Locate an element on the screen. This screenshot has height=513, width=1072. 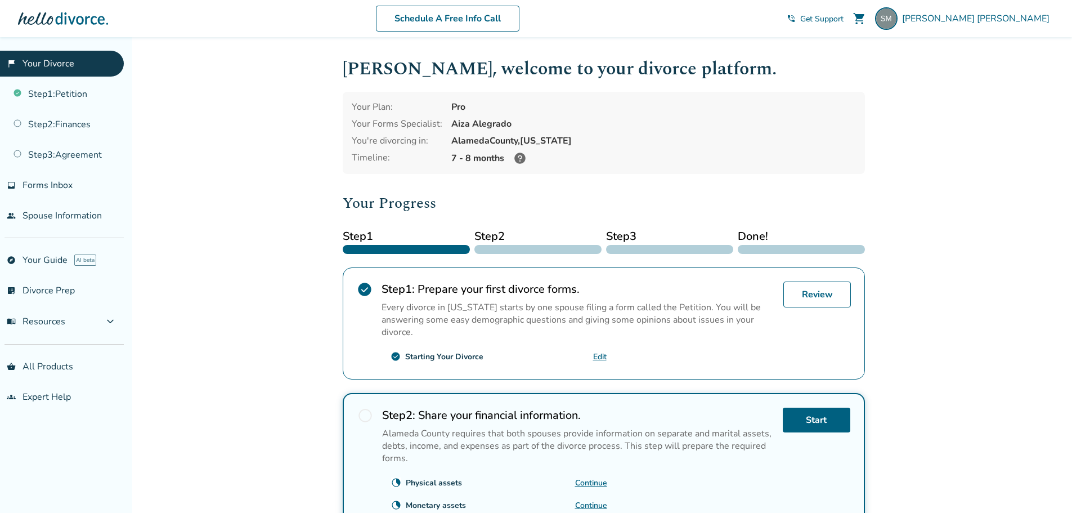
a: Schedule A Free Info Call is located at coordinates (447, 19).